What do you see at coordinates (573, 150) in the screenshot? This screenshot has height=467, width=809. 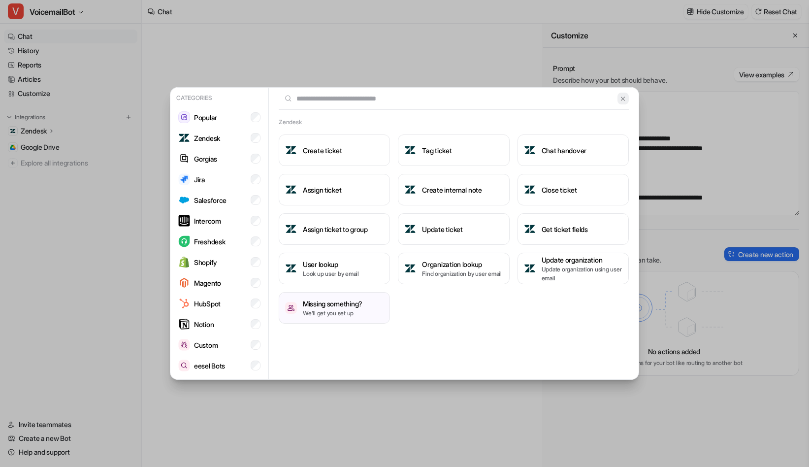 I see `button: Chat handoverChat handover` at bounding box center [573, 150].